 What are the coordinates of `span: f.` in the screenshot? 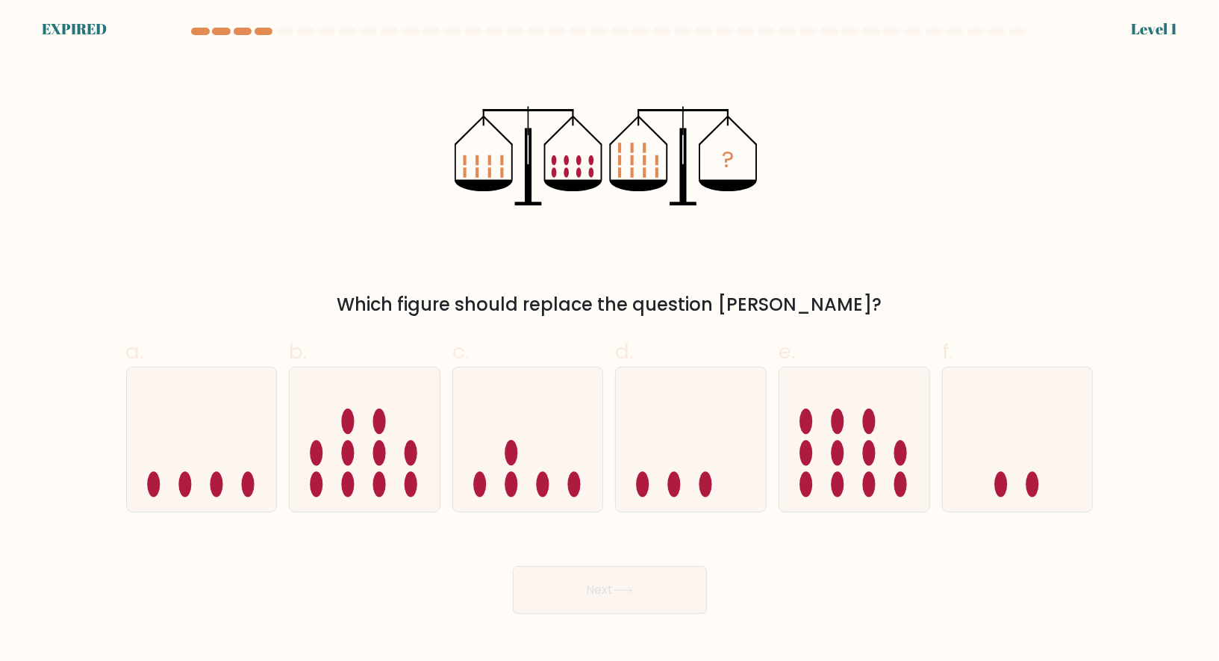 It's located at (947, 351).